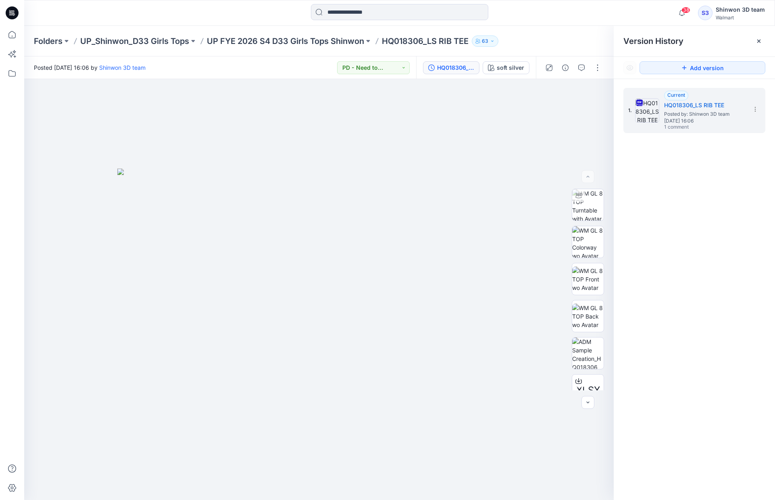 This screenshot has width=775, height=500. Describe the element at coordinates (647, 111) in the screenshot. I see `img: HQ018306_LS RIB TEE` at that location.